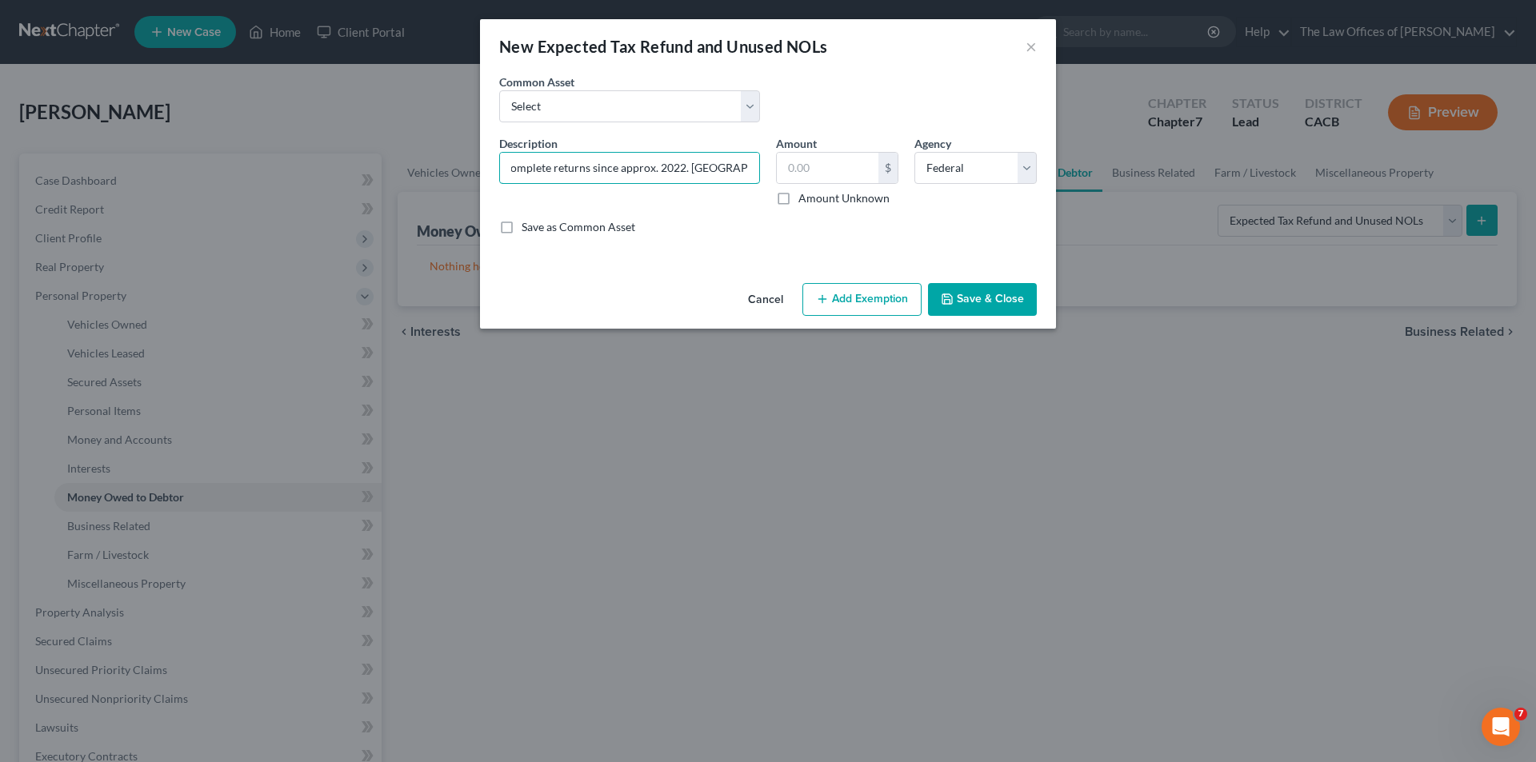 The width and height of the screenshot is (1536, 762). Describe the element at coordinates (827, 168) in the screenshot. I see `input: 0.00` at that location.